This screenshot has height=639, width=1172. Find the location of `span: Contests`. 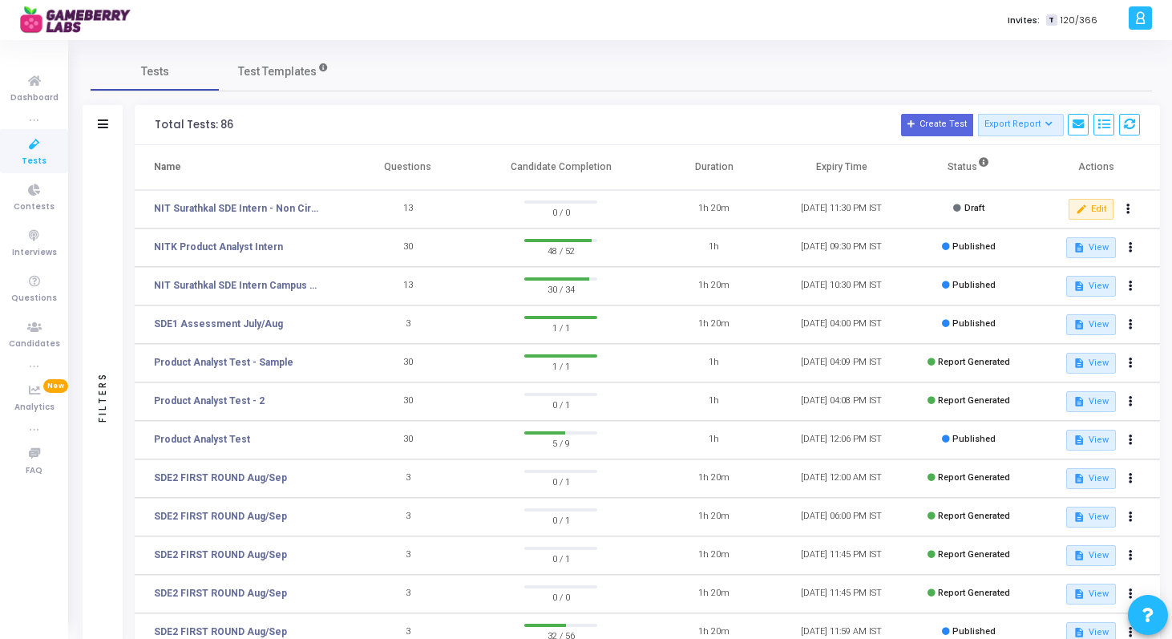

span: Contests is located at coordinates (34, 207).